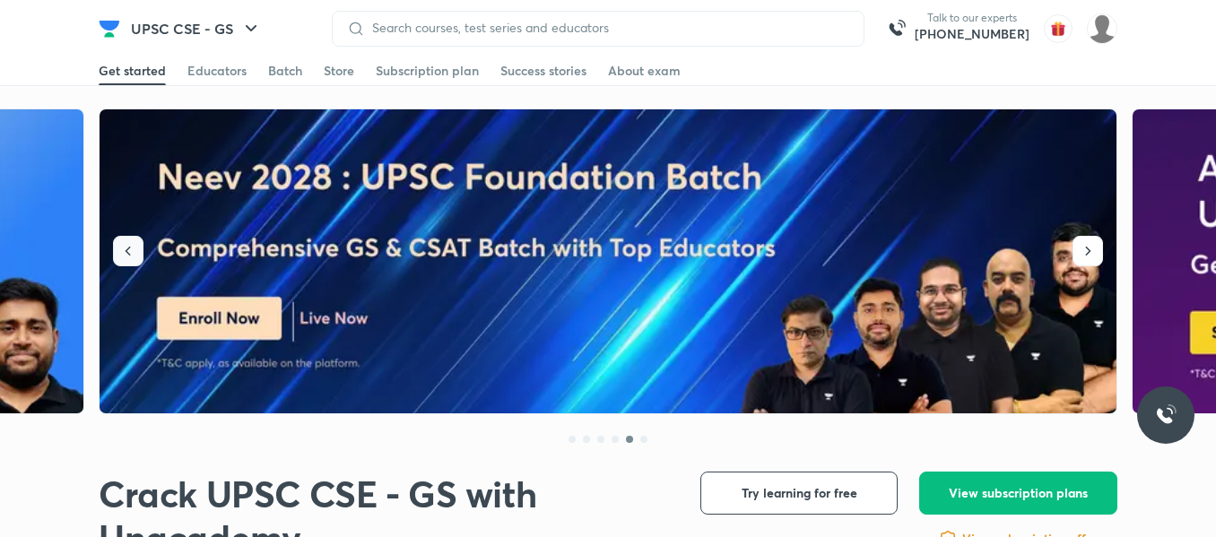 This screenshot has width=1216, height=537. What do you see at coordinates (897, 29) in the screenshot?
I see `a: call-us` at bounding box center [897, 29].